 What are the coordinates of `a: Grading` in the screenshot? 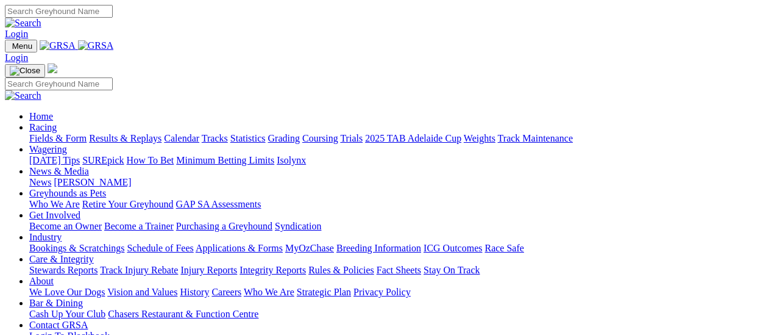 It's located at (284, 138).